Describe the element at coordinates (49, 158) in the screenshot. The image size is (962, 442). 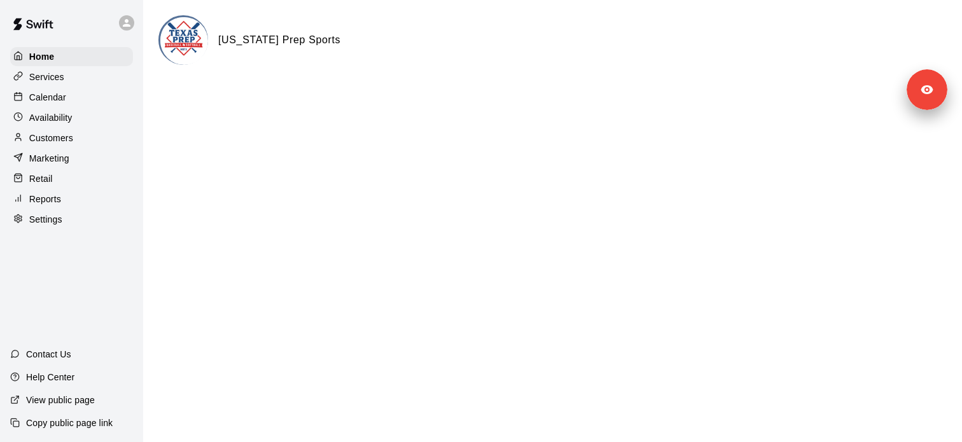
I see `p: Marketing` at that location.